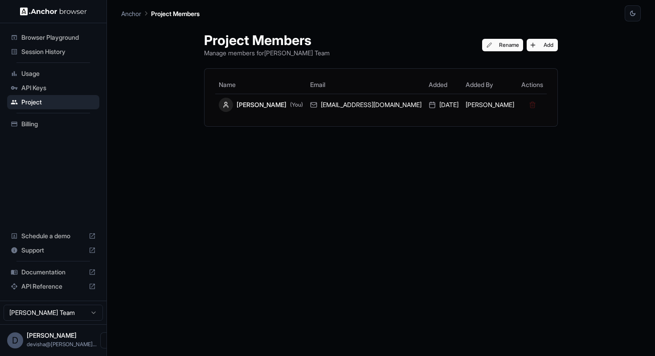 This screenshot has height=356, width=655. I want to click on div: Session History, so click(53, 52).